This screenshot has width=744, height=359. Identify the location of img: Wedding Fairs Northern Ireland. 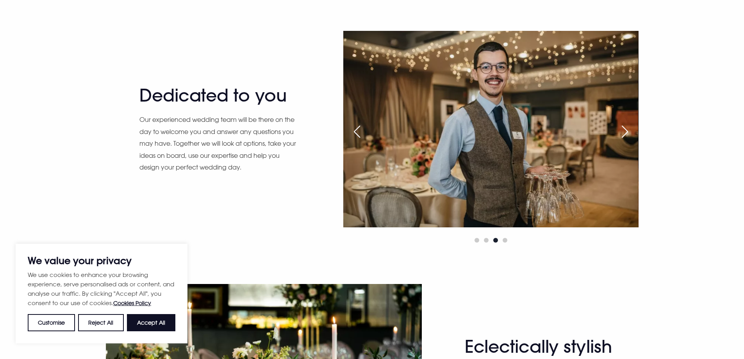
(491, 129).